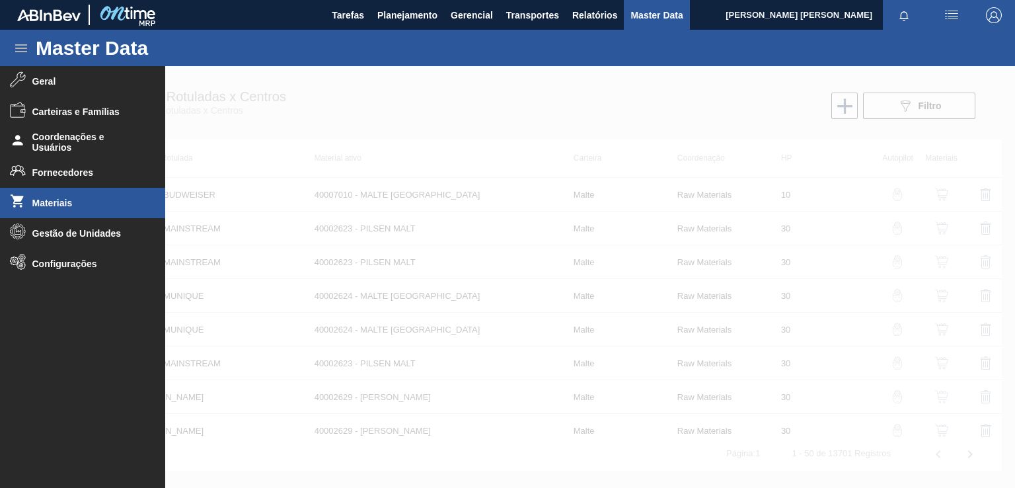 Image resolution: width=1015 pixels, height=488 pixels. I want to click on img: TNhmsLtSVTkK8tSr43FrP2fwEKptu5GPRR3wAAAABJRU5ErkJggg==, so click(49, 15).